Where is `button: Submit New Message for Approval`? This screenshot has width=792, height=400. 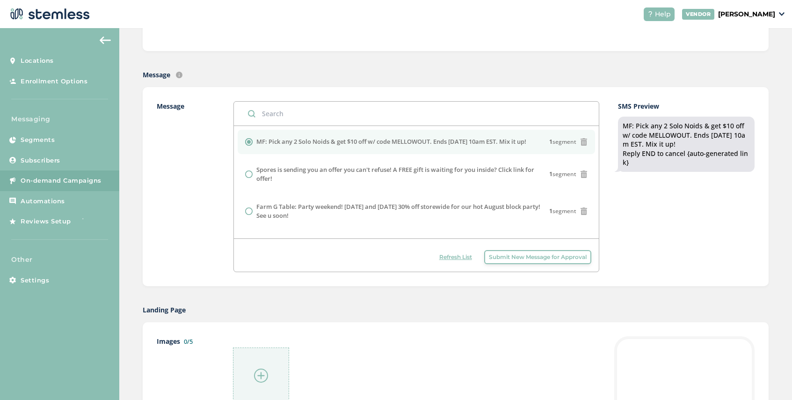
button: Submit New Message for Approval is located at coordinates (538, 257).